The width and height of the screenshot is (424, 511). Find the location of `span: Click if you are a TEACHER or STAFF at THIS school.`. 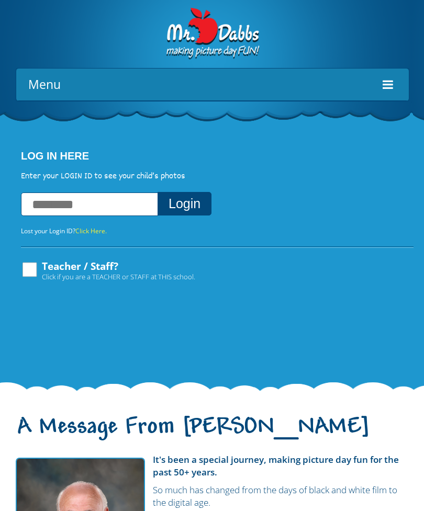

span: Click if you are a TEACHER or STAFF at THIS school. is located at coordinates (118, 277).